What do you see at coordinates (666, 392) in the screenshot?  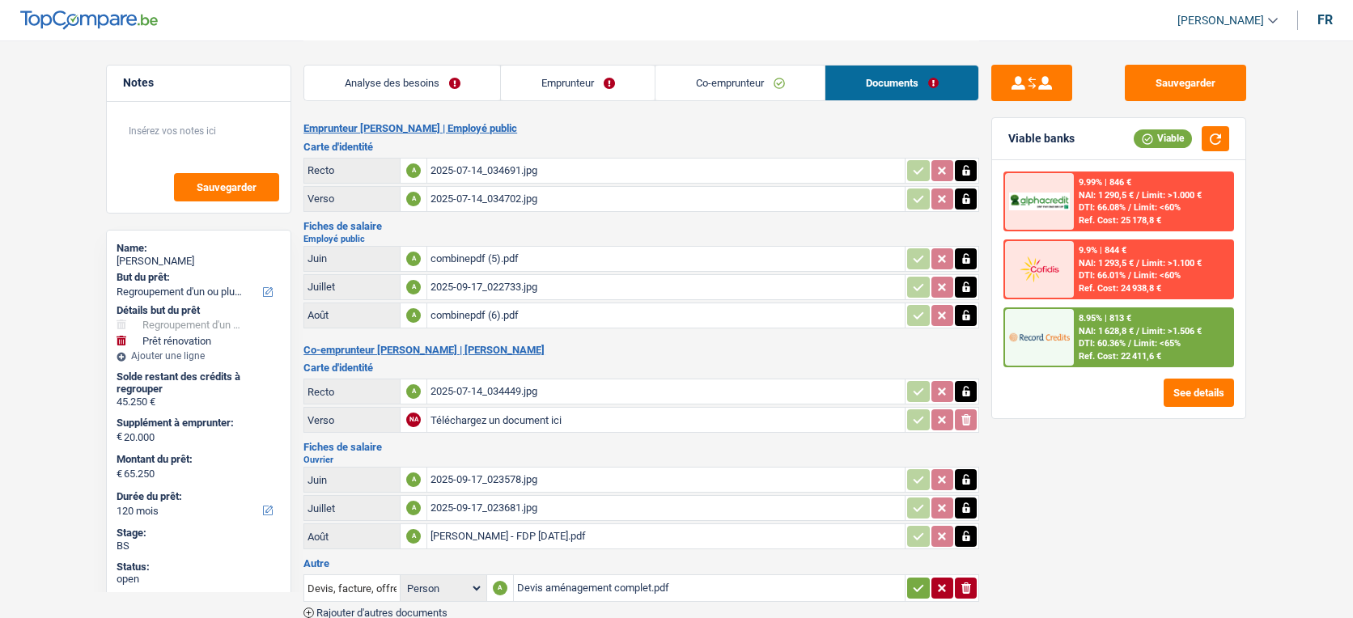 I see `div: 2025-07-14_034449.jpg` at bounding box center [666, 392].